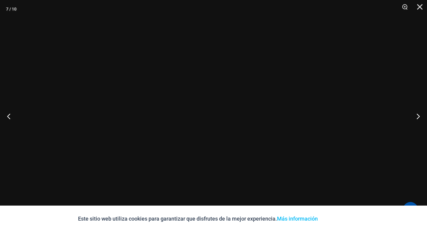  Describe the element at coordinates (298, 219) in the screenshot. I see `a: Más información` at that location.